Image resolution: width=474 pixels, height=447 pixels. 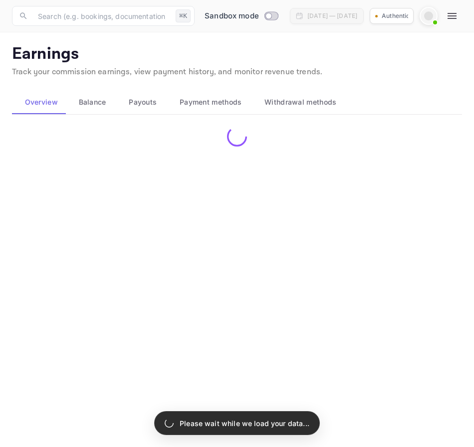 I want to click on span: Sandbox mode, so click(x=231, y=16).